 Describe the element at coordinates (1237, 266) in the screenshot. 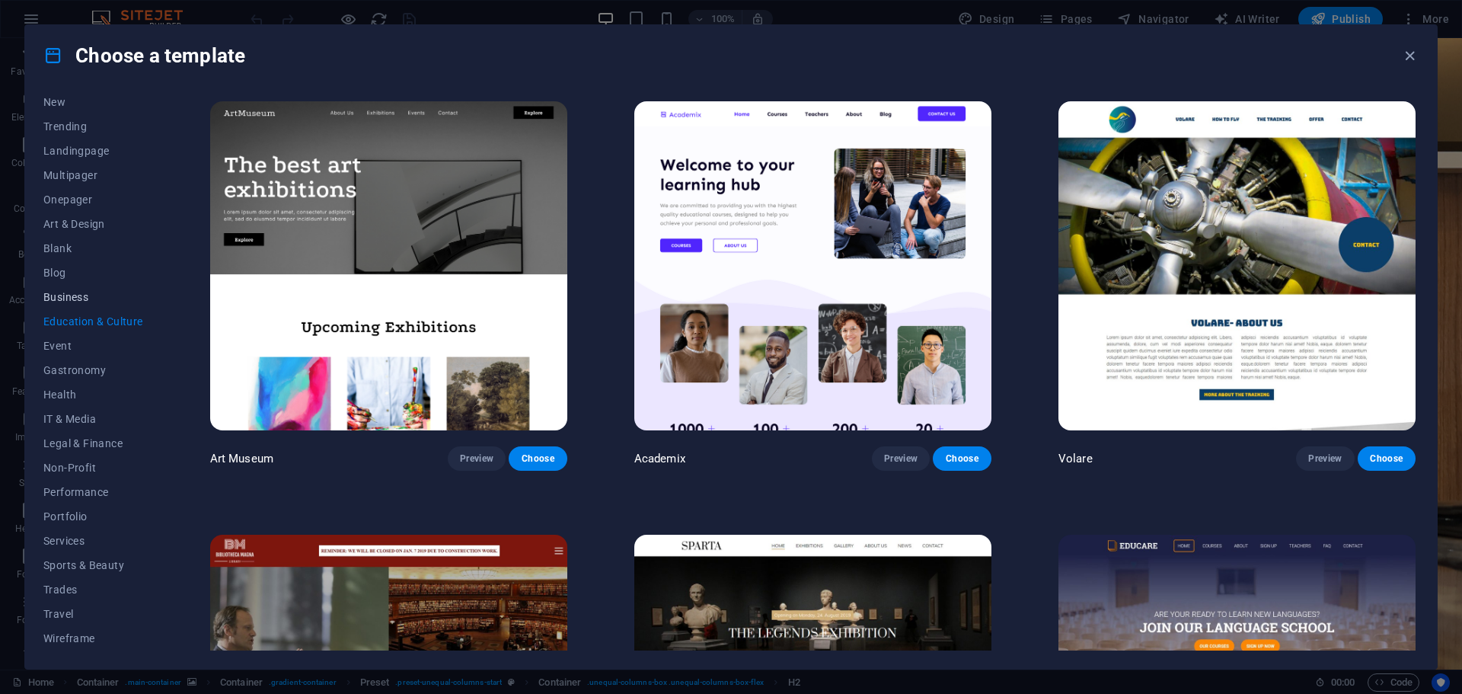

I see `img: Volare` at that location.